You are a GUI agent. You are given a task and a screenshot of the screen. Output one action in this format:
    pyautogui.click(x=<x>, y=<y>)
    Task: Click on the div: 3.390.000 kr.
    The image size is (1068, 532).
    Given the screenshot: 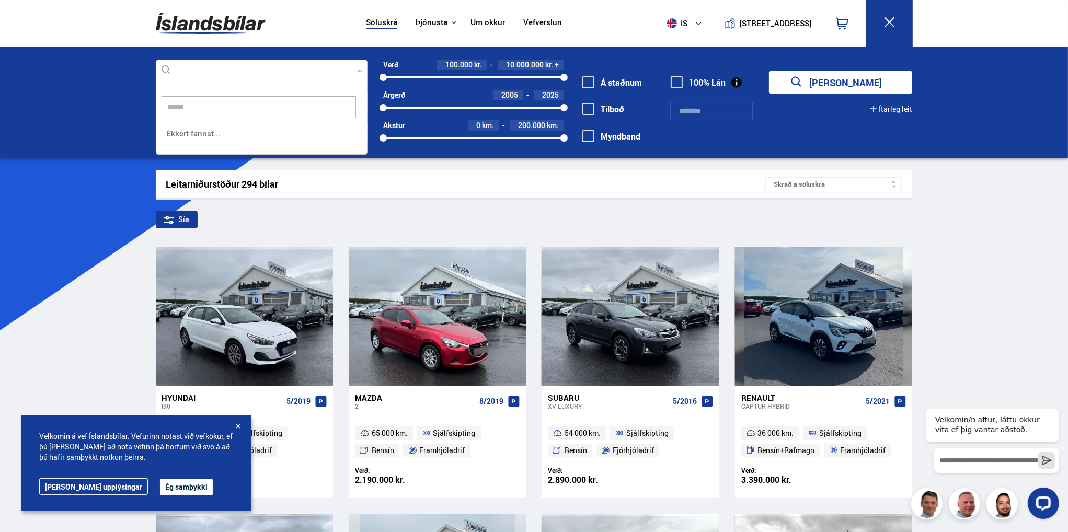 What is the action you would take?
    pyautogui.click(x=783, y=480)
    